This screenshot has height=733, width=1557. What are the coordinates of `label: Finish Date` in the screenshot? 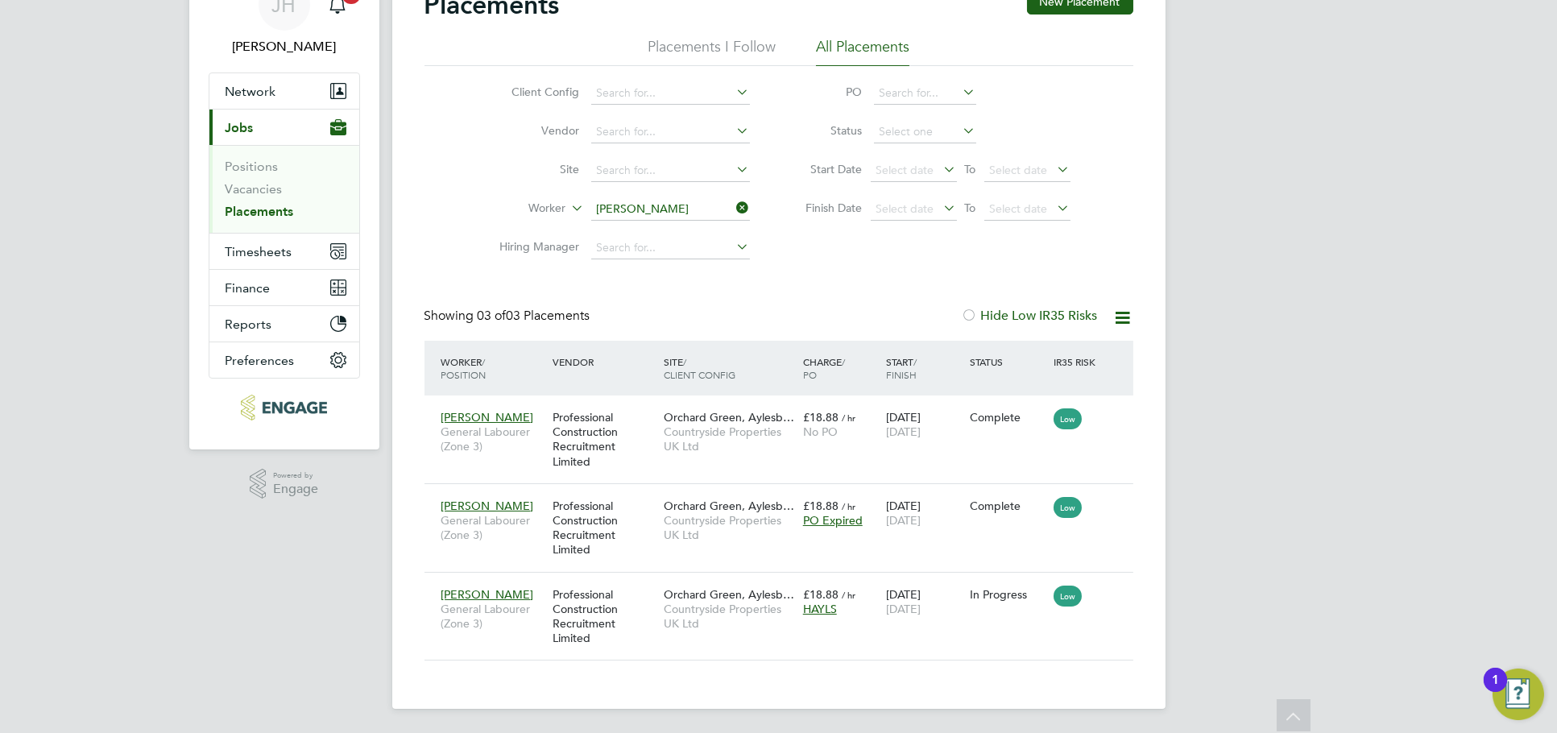 It's located at (826, 208).